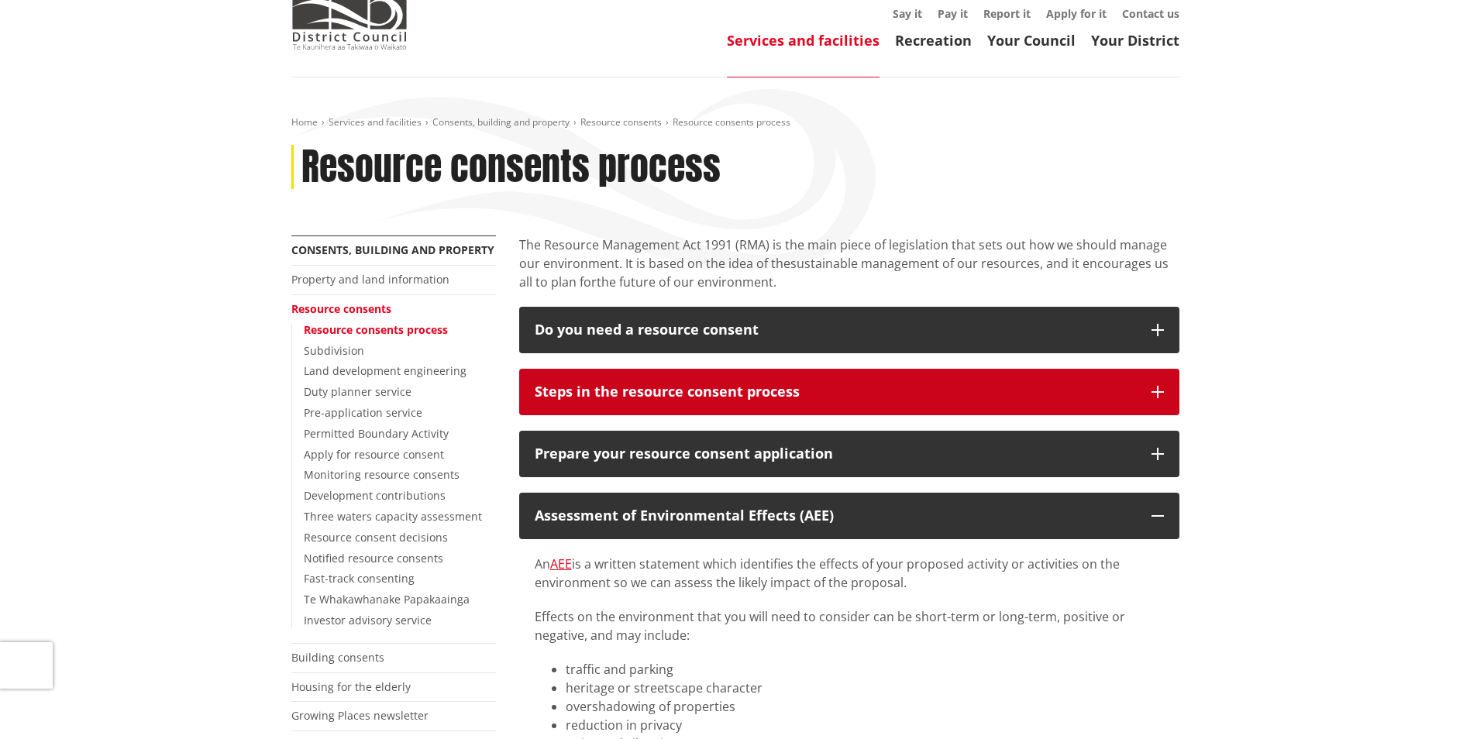 The image size is (1470, 739). Describe the element at coordinates (849, 263) in the screenshot. I see `p: The Resource Management Act 1991 (RMA) is the main piece of legislation that sets out how we shou...` at that location.